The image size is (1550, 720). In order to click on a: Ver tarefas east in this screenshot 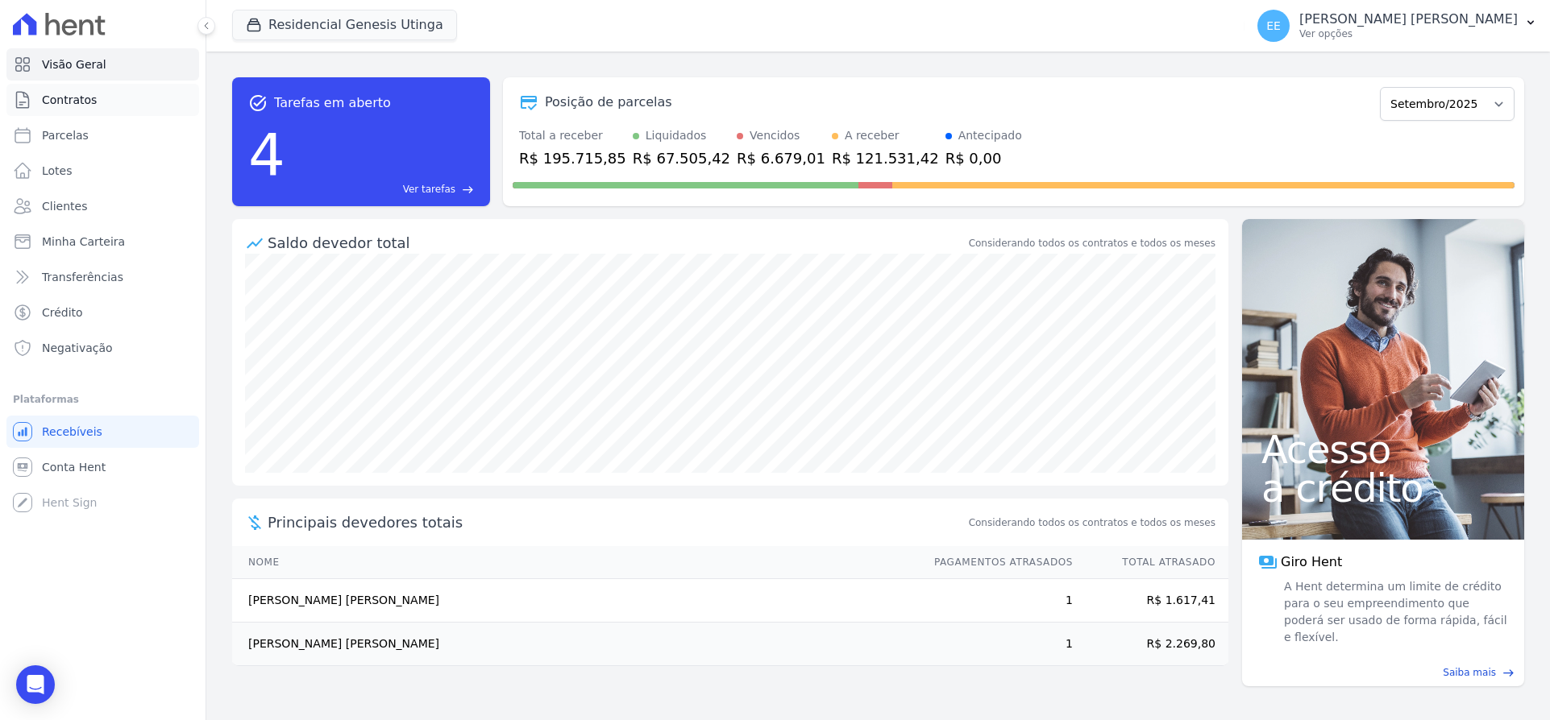, I will do `click(383, 189)`.